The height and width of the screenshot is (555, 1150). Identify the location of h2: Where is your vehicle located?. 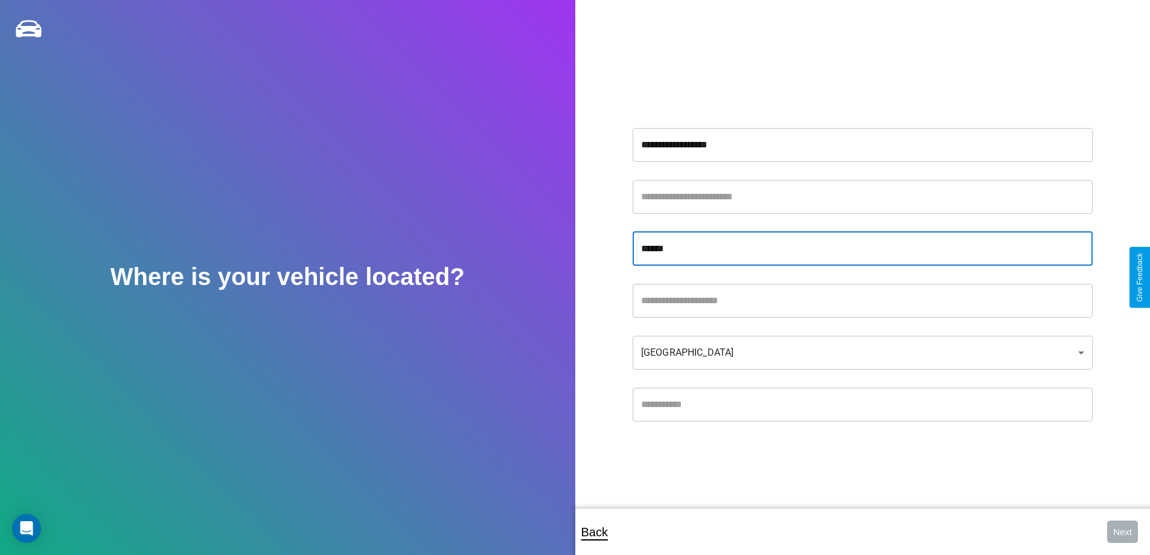
(287, 276).